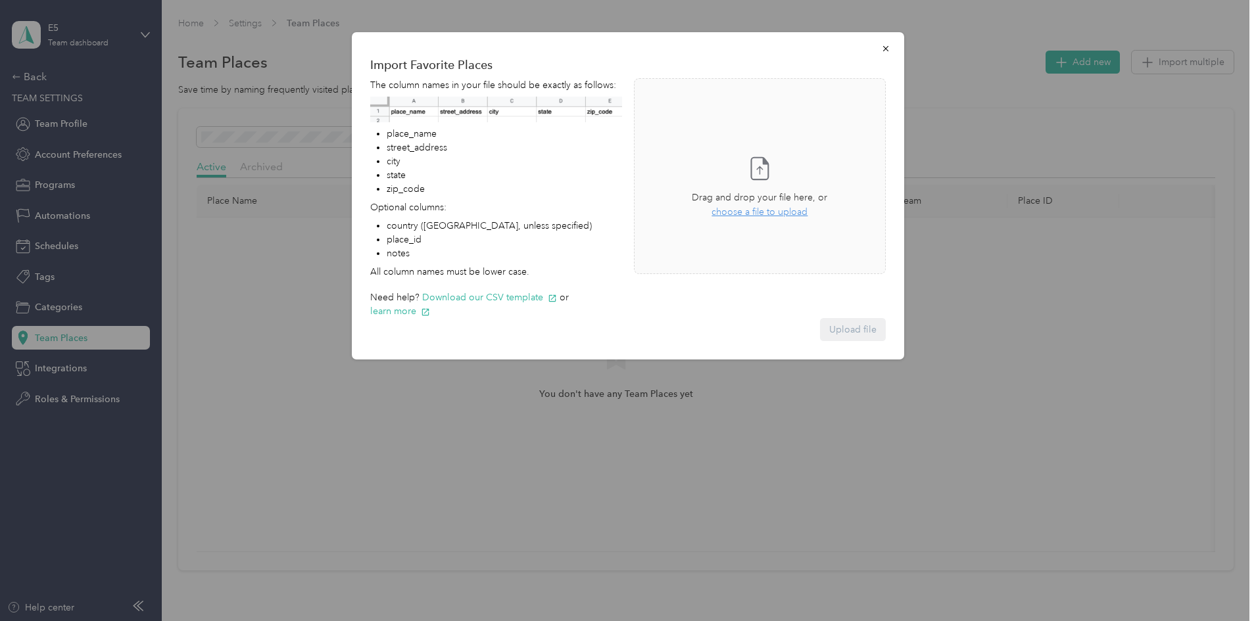 This screenshot has height=621, width=1256. Describe the element at coordinates (759, 197) in the screenshot. I see `span: Drag and drop your file here, or` at that location.